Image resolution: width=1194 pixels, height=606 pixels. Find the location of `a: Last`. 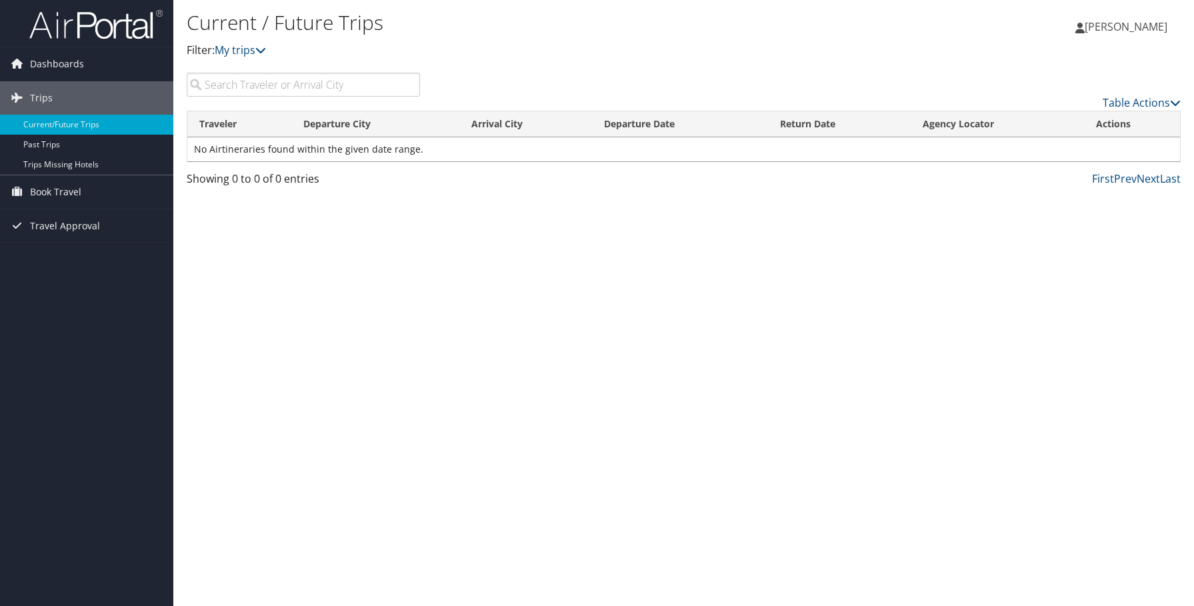

a: Last is located at coordinates (1170, 179).